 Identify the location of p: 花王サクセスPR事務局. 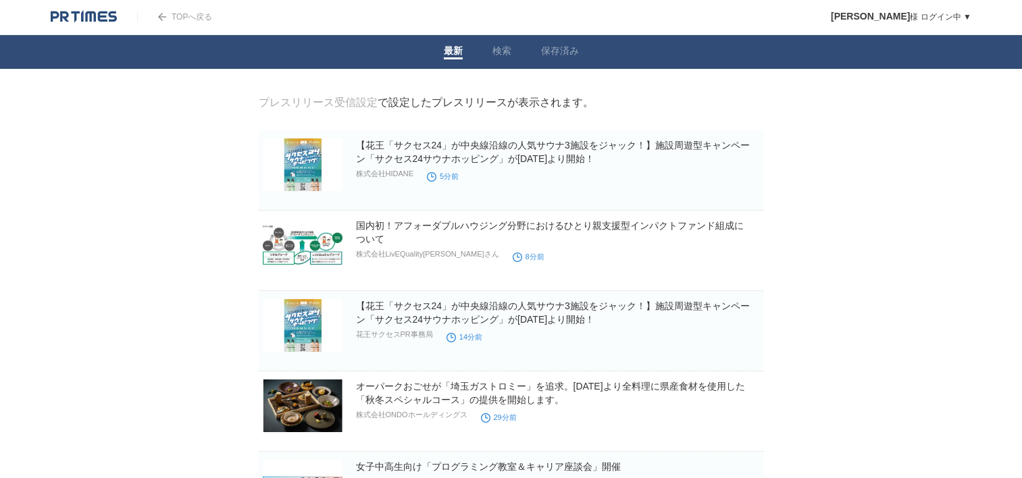
(394, 334).